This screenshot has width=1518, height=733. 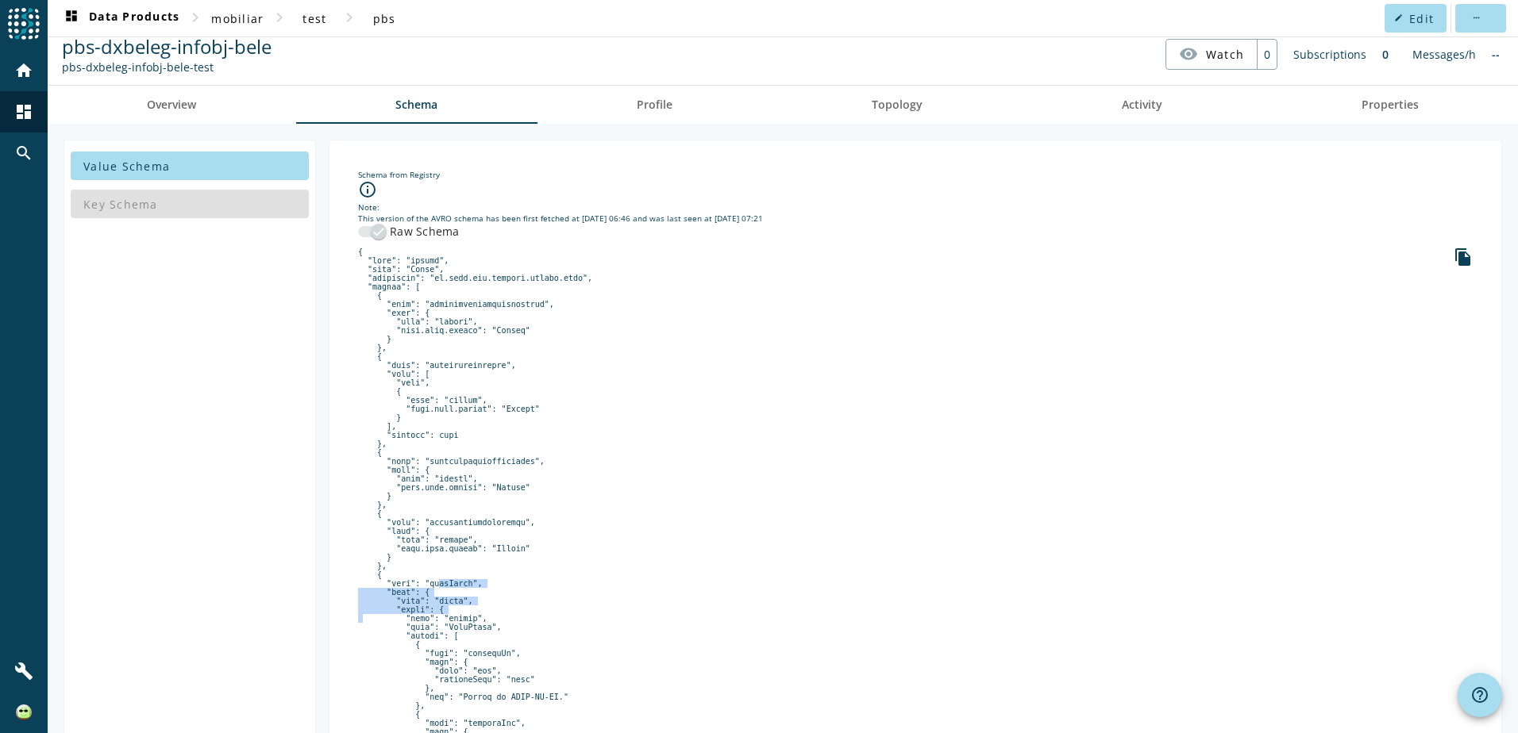 I want to click on div: Subscriptions, so click(x=1329, y=54).